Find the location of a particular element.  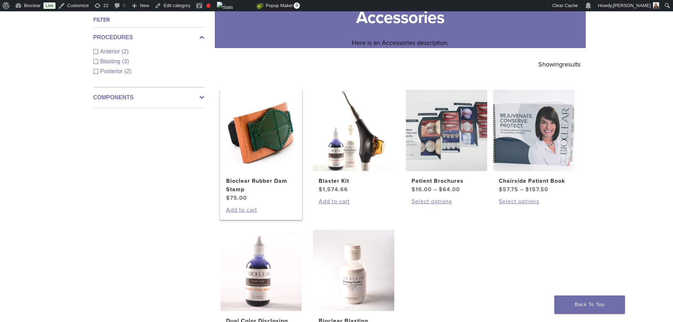

a: Patient BrochuresPatient Brochures is located at coordinates (446, 142).